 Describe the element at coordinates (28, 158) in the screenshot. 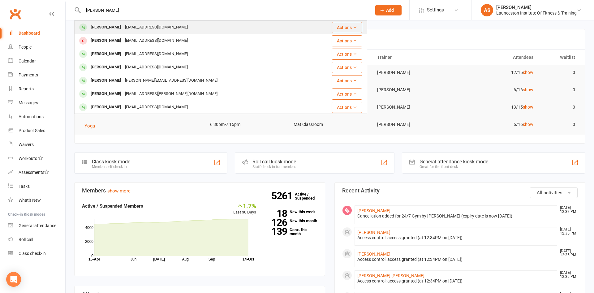

I see `div: Workouts` at that location.